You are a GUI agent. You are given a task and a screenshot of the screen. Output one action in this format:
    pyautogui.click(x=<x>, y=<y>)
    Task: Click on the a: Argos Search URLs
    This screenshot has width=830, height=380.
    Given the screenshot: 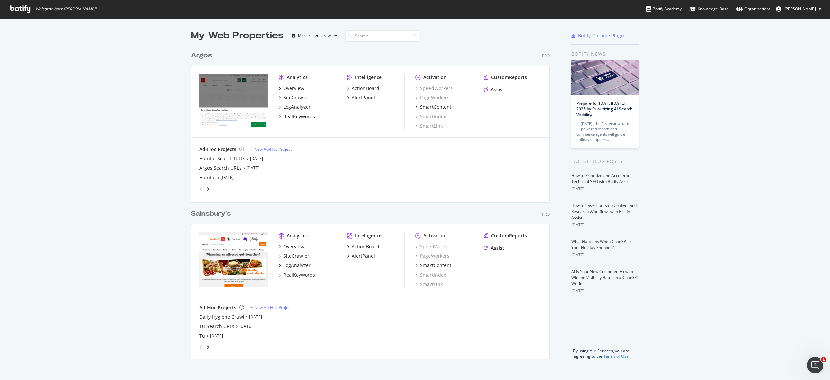 What is the action you would take?
    pyautogui.click(x=220, y=168)
    